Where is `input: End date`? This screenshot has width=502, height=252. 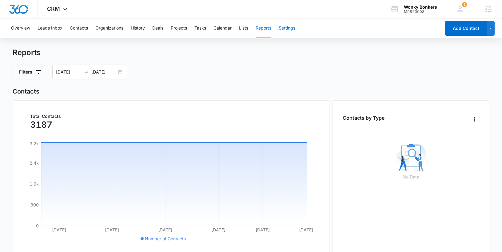
input: End date is located at coordinates (104, 72).